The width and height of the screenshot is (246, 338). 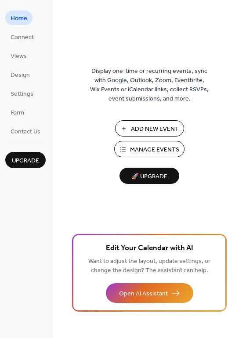 I want to click on span: Upgrade, so click(x=25, y=161).